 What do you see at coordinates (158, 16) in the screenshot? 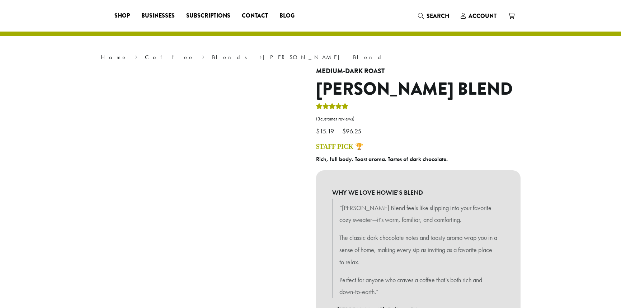
I see `span: Businesses` at bounding box center [158, 16].